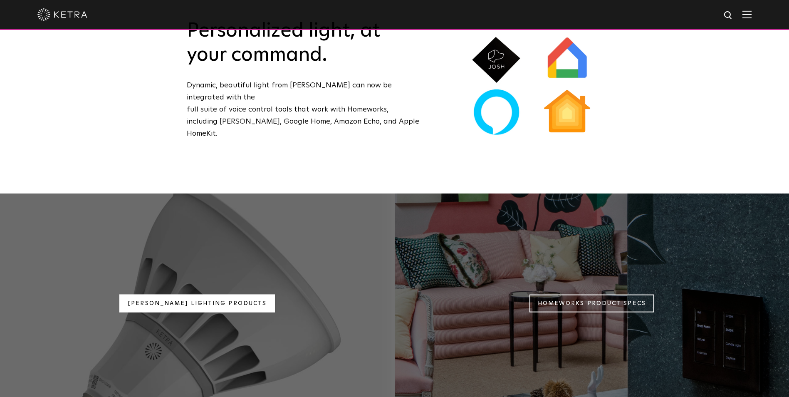 This screenshot has height=397, width=789. Describe the element at coordinates (303, 43) in the screenshot. I see `h2: Personalized light, at your command.` at that location.